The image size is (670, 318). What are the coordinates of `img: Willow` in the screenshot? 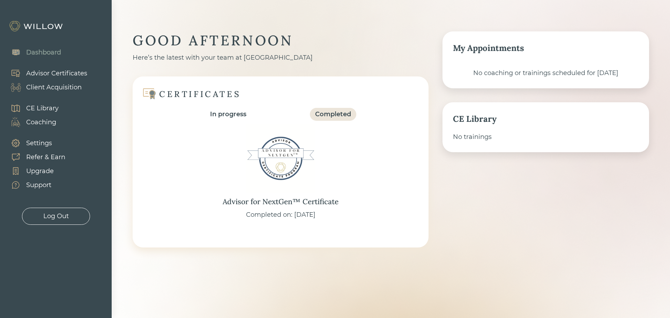 It's located at (37, 26).